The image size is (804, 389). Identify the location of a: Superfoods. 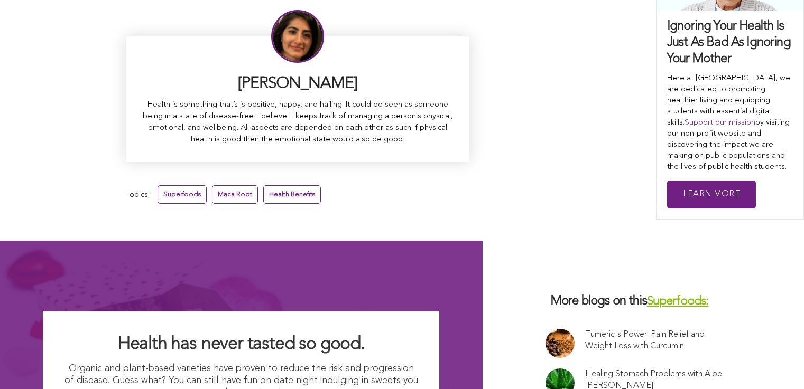
(182, 194).